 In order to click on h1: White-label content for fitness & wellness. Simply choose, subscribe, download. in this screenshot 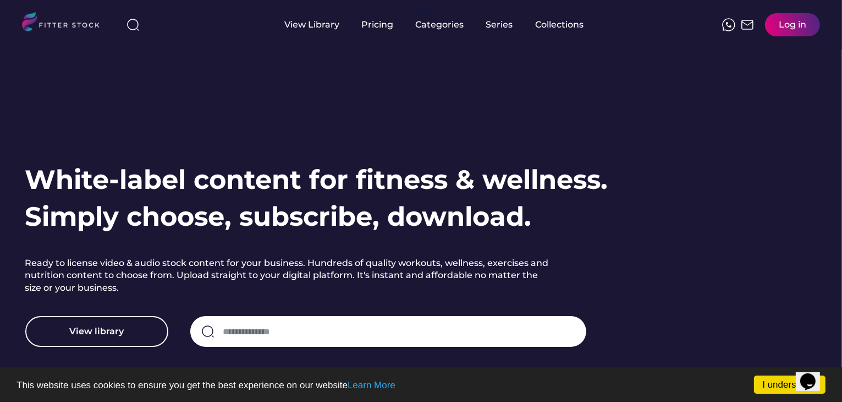, I will do `click(317, 198)`.